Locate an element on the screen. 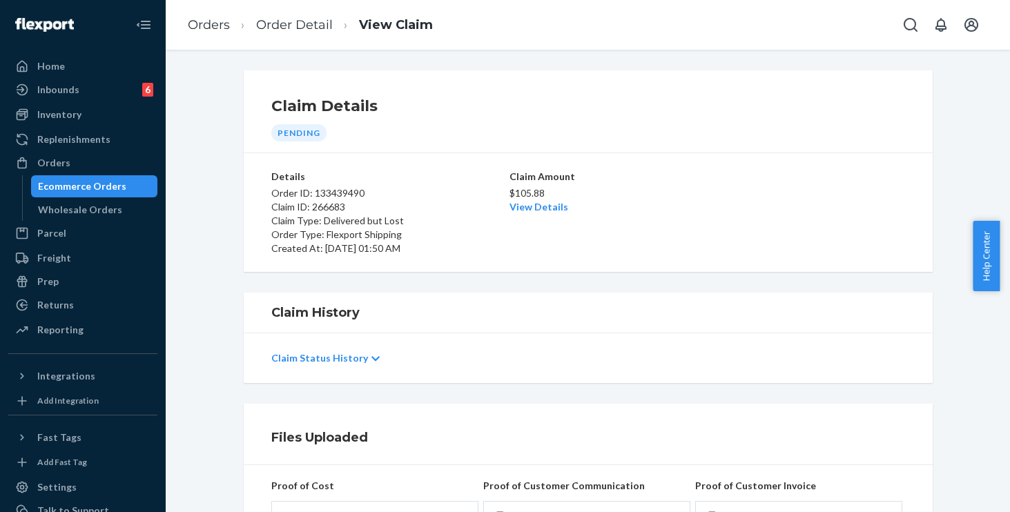 The width and height of the screenshot is (1010, 512). div: Replenishments is located at coordinates (74, 139).